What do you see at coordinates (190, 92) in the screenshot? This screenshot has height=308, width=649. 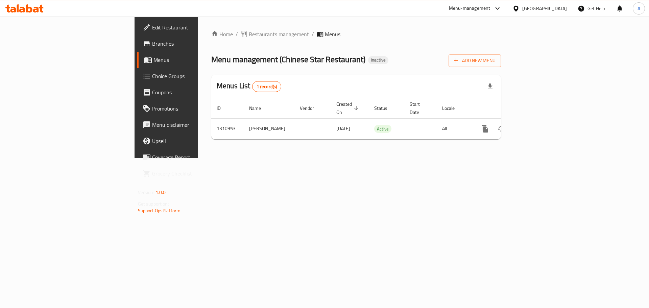 I see `a: Coupons` at bounding box center [190, 92].